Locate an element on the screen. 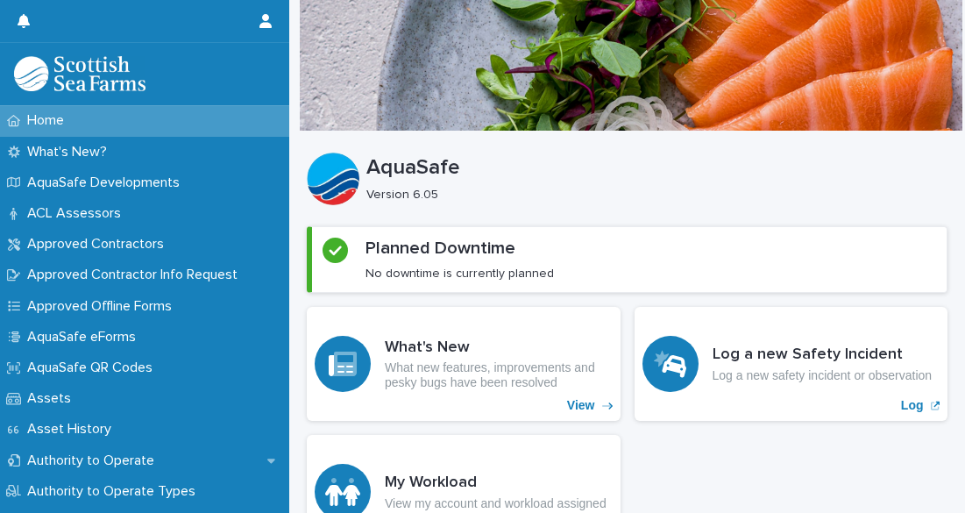  h2: Planned Downtime is located at coordinates (440, 248).